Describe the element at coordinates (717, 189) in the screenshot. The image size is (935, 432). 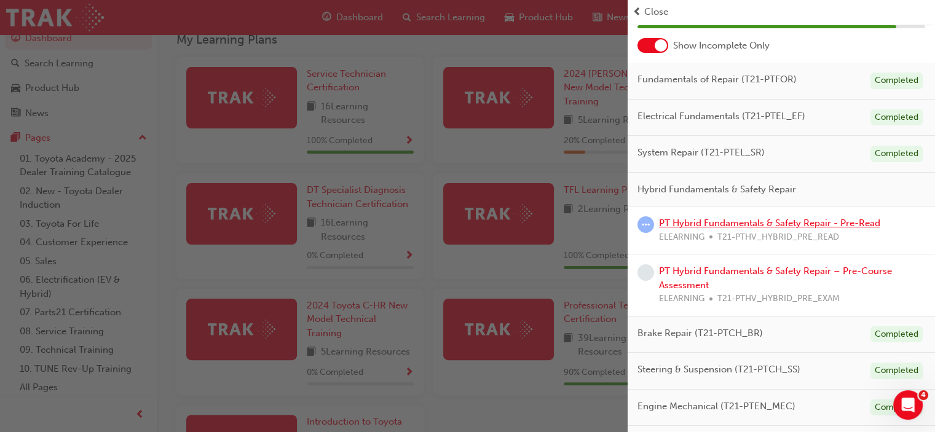
I see `span: Hybrid Fundamentals & Safety Repair` at that location.